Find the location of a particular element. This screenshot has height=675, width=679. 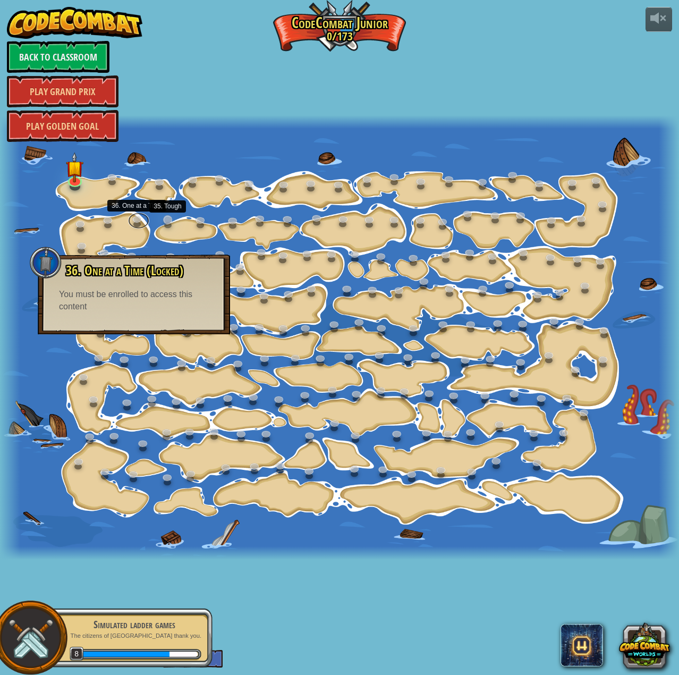

a: Play Golden Goal is located at coordinates (63, 126).